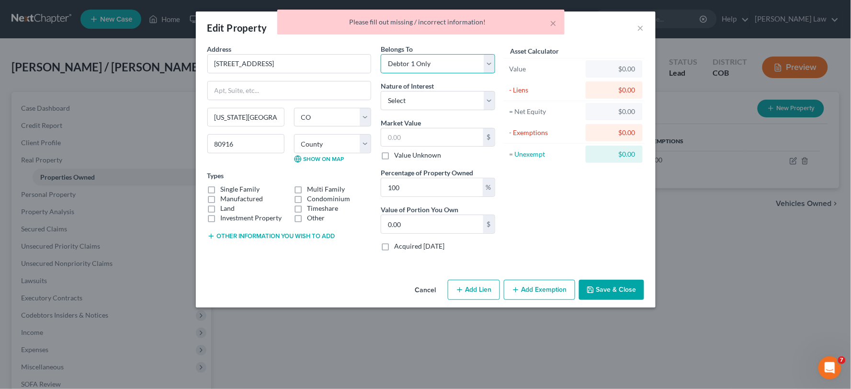  Describe the element at coordinates (420, 209) in the screenshot. I see `label: Value of Portion You Own` at that location.